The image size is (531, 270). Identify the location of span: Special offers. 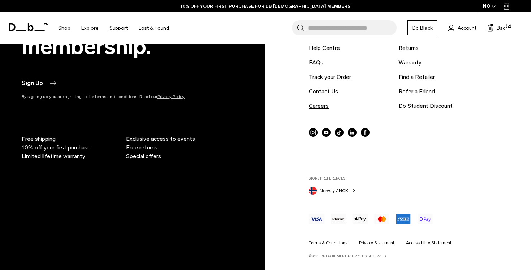
(143, 156).